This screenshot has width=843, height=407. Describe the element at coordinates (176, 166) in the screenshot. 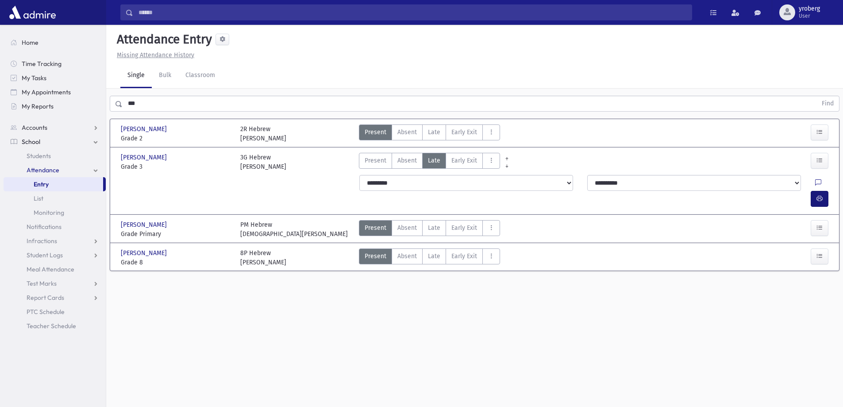

I see `span: Grade 3` at that location.